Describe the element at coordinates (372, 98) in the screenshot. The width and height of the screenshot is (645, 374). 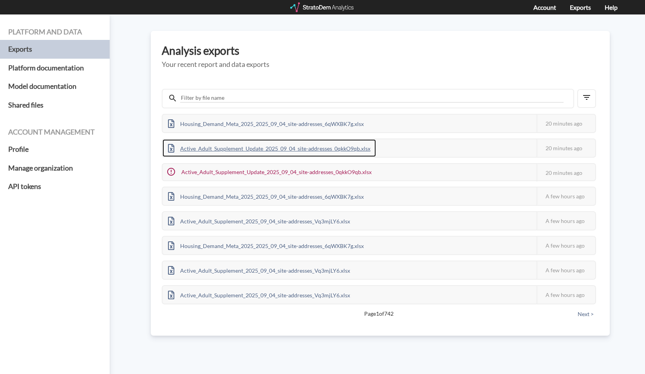
I see `input: Filter by file name` at that location.